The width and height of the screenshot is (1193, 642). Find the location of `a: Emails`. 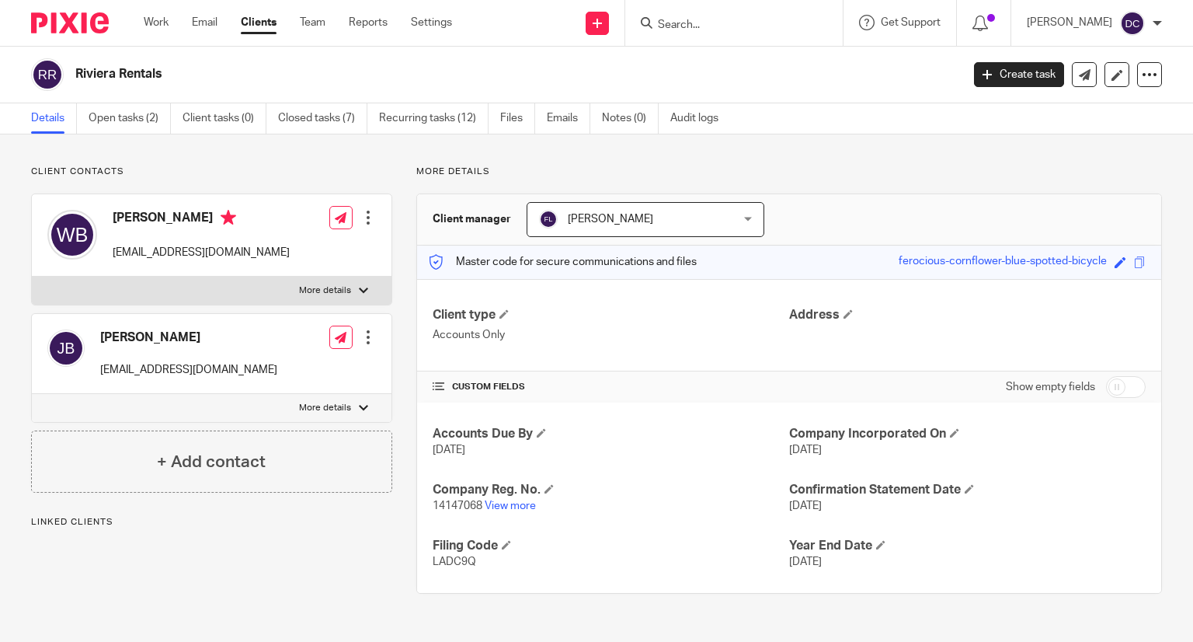

a: Emails is located at coordinates (569, 118).